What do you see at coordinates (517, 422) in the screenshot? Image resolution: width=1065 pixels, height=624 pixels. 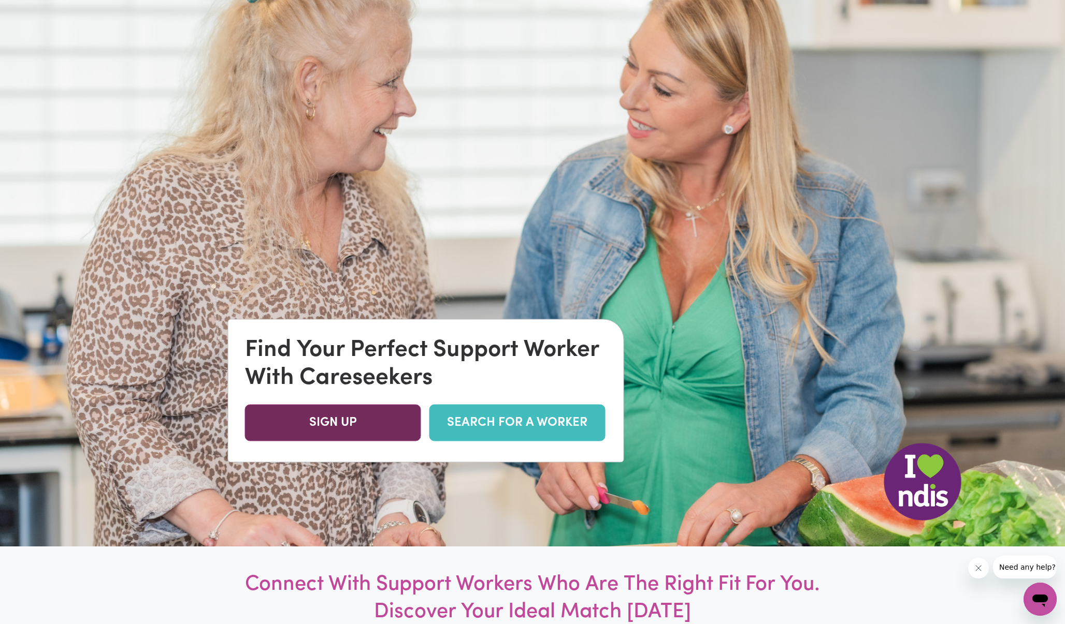 I see `a: SEARCH FOR A WORKER` at bounding box center [517, 422].